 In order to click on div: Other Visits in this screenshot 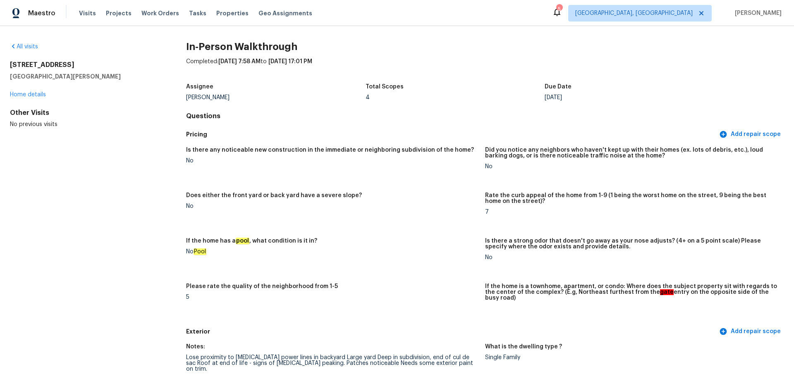, I will do `click(85, 113)`.